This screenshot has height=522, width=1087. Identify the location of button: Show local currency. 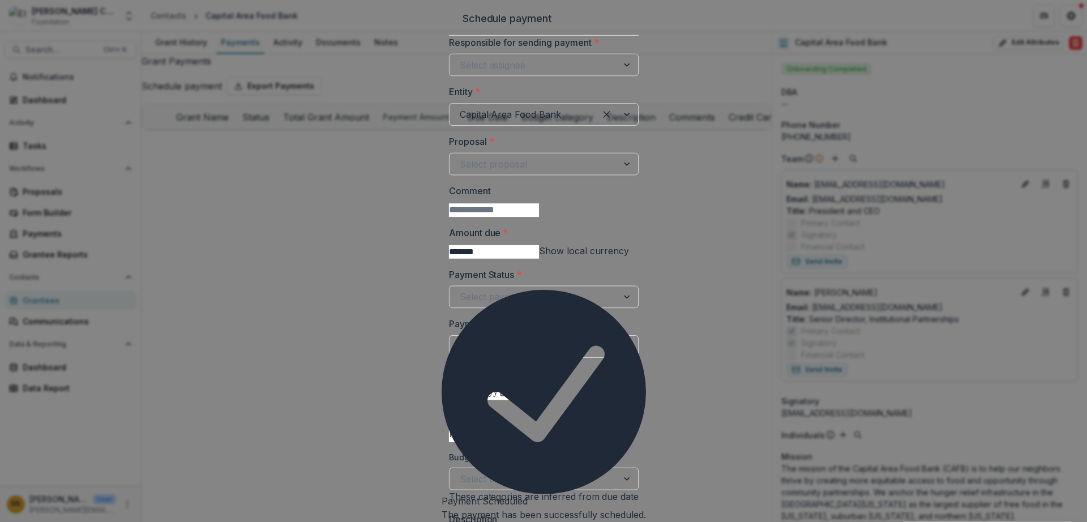
(584, 251).